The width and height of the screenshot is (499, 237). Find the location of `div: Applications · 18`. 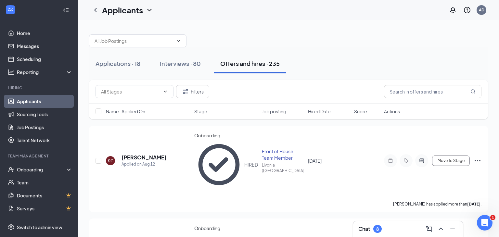

div: Applications · 18 is located at coordinates (118, 63).